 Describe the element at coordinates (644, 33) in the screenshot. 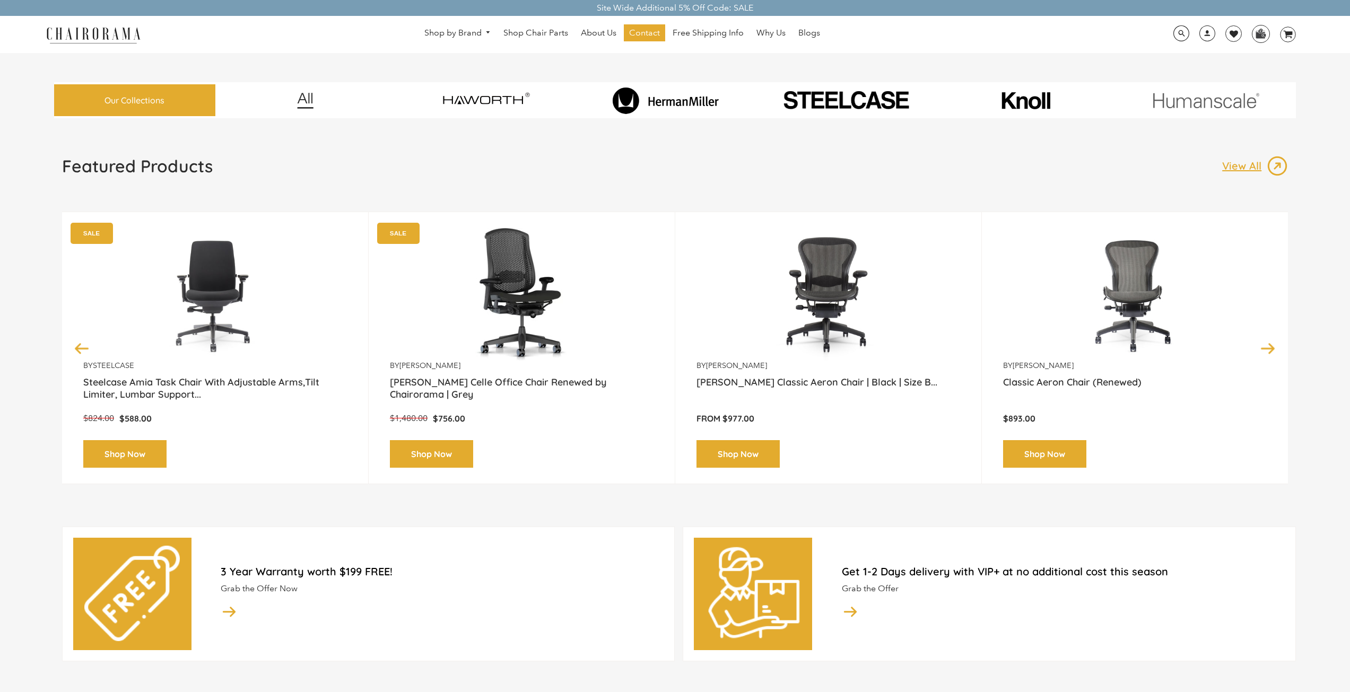

I see `a: Contact` at that location.